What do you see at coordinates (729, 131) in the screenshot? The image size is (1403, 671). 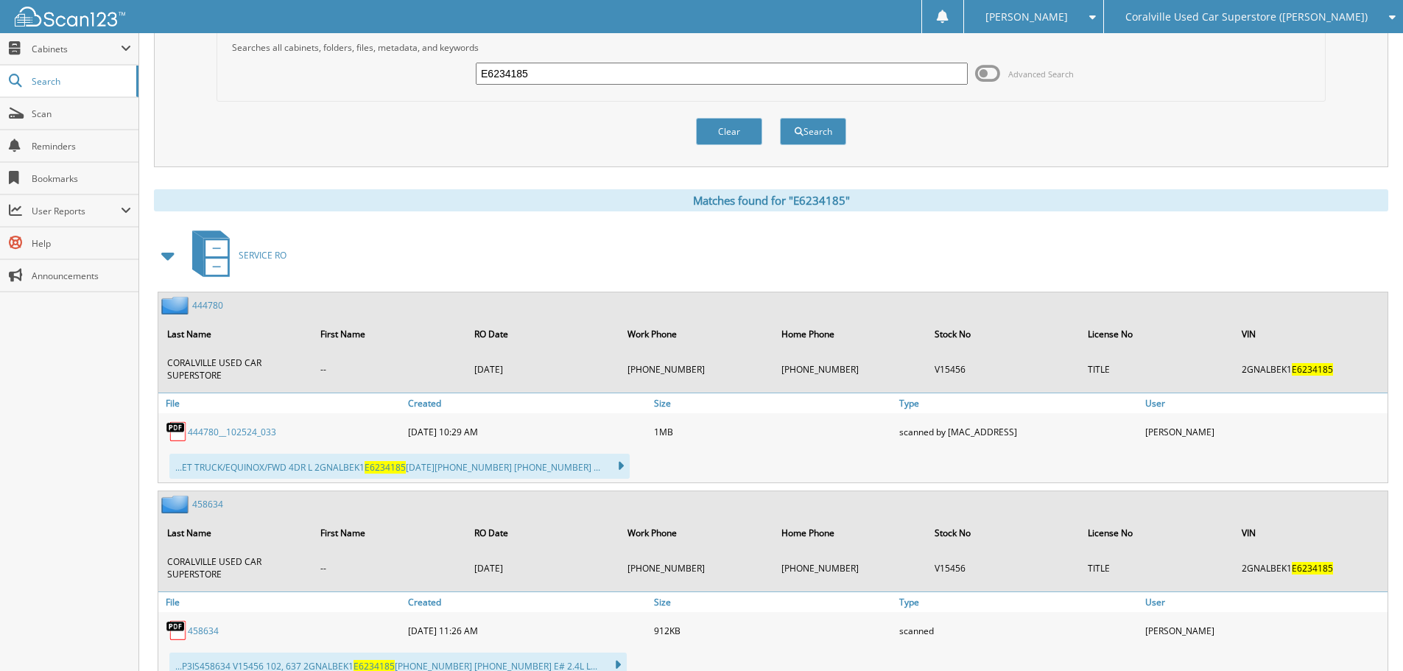 I see `button: Clear` at bounding box center [729, 131].